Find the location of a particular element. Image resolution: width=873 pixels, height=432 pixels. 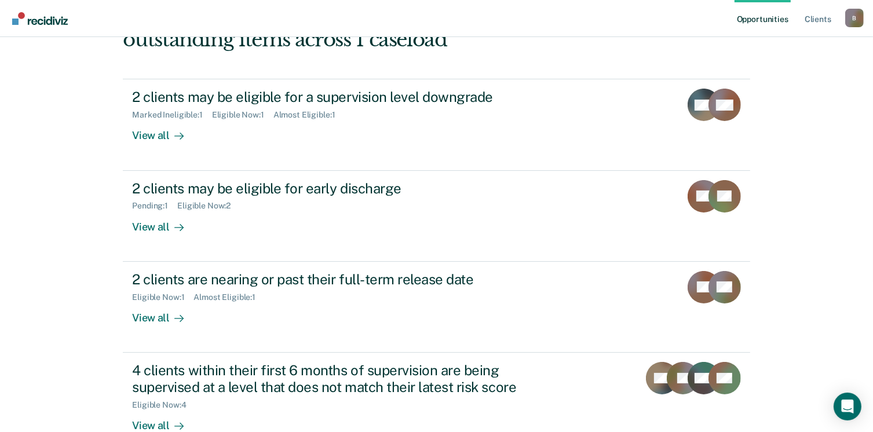

a: 2 clients may be eligible for a supervision level downgradeMarked Ineligible:1Eligible Now:1Almos... is located at coordinates (436, 125).